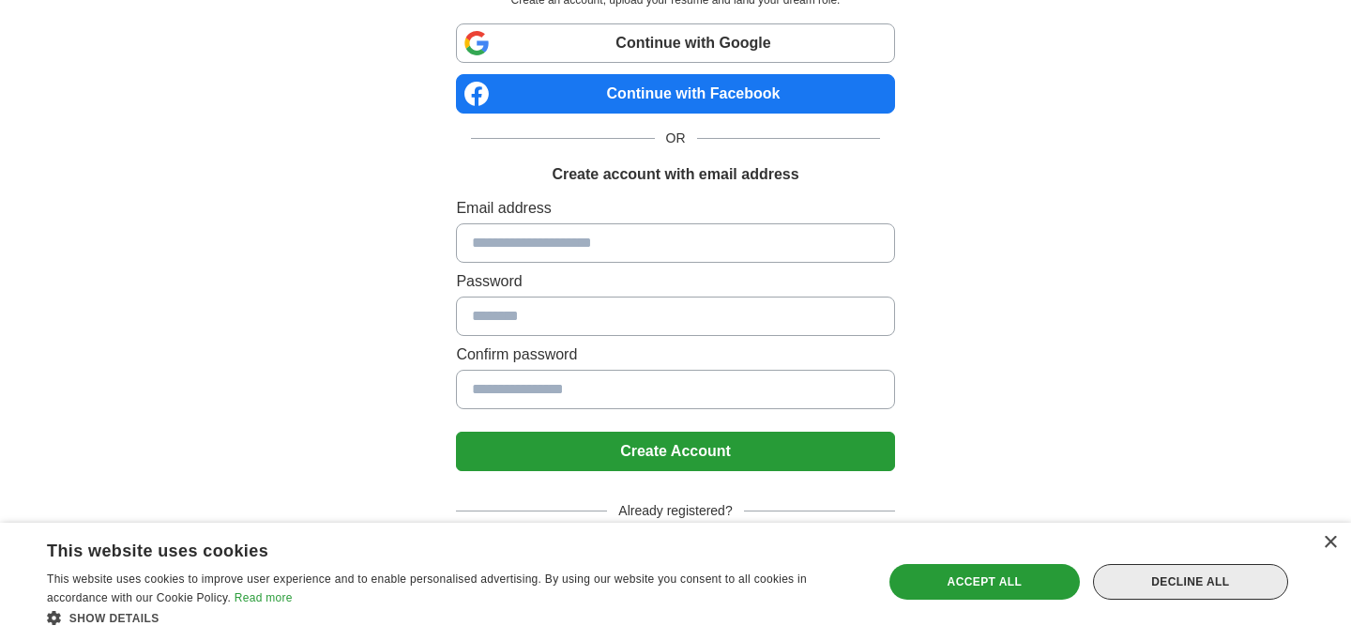 This screenshot has height=641, width=1351. I want to click on div: Accept all, so click(985, 582).